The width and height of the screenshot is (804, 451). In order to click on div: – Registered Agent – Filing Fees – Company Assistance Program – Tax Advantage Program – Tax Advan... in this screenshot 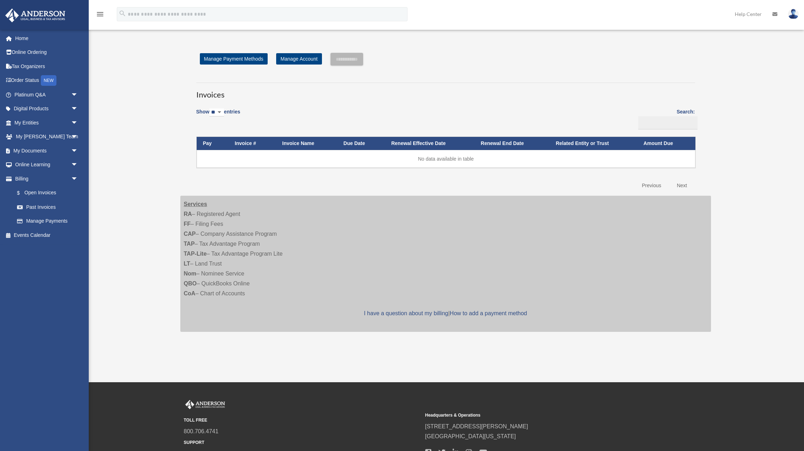, I will do `click(445, 264)`.